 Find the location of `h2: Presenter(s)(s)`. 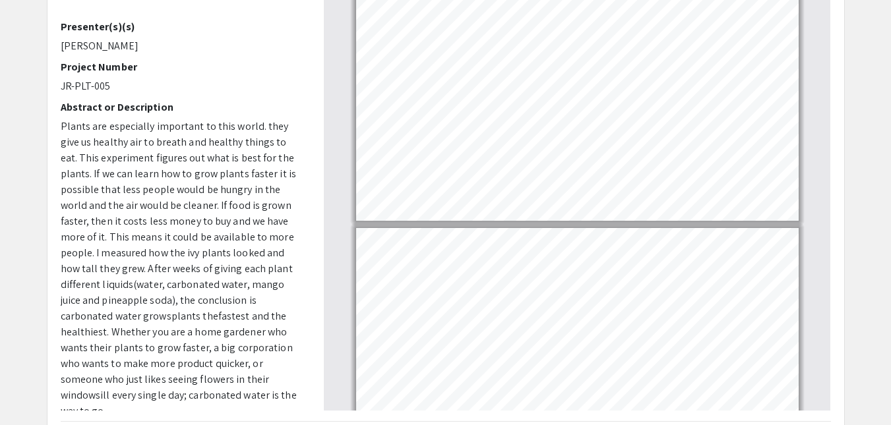

h2: Presenter(s)(s) is located at coordinates (182, 26).